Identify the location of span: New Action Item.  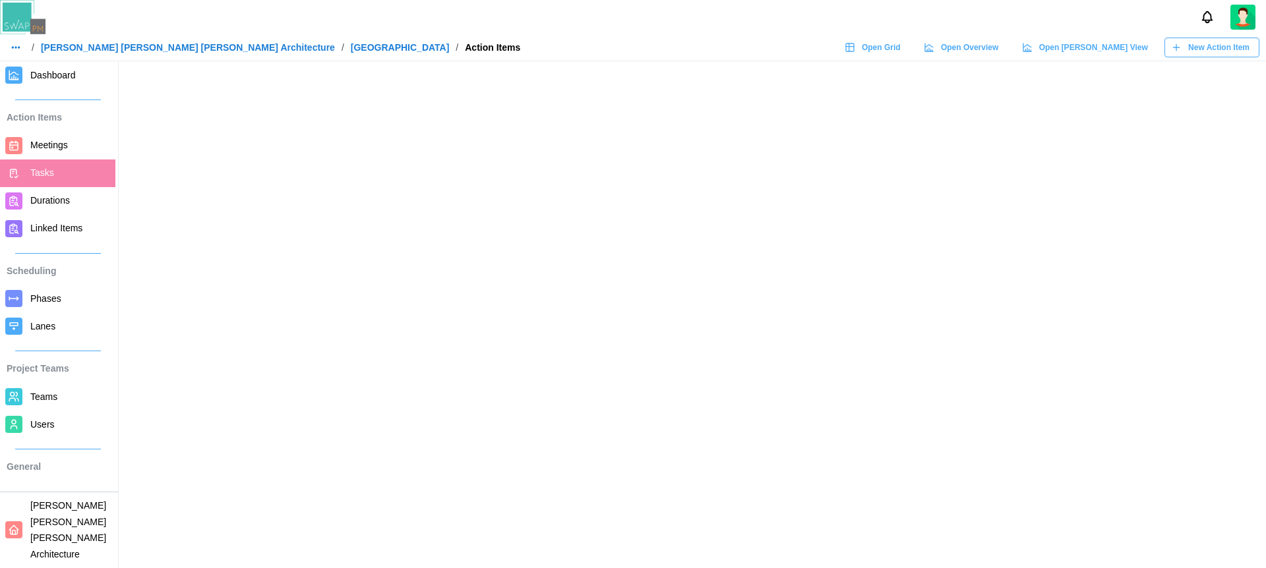
(1219, 47).